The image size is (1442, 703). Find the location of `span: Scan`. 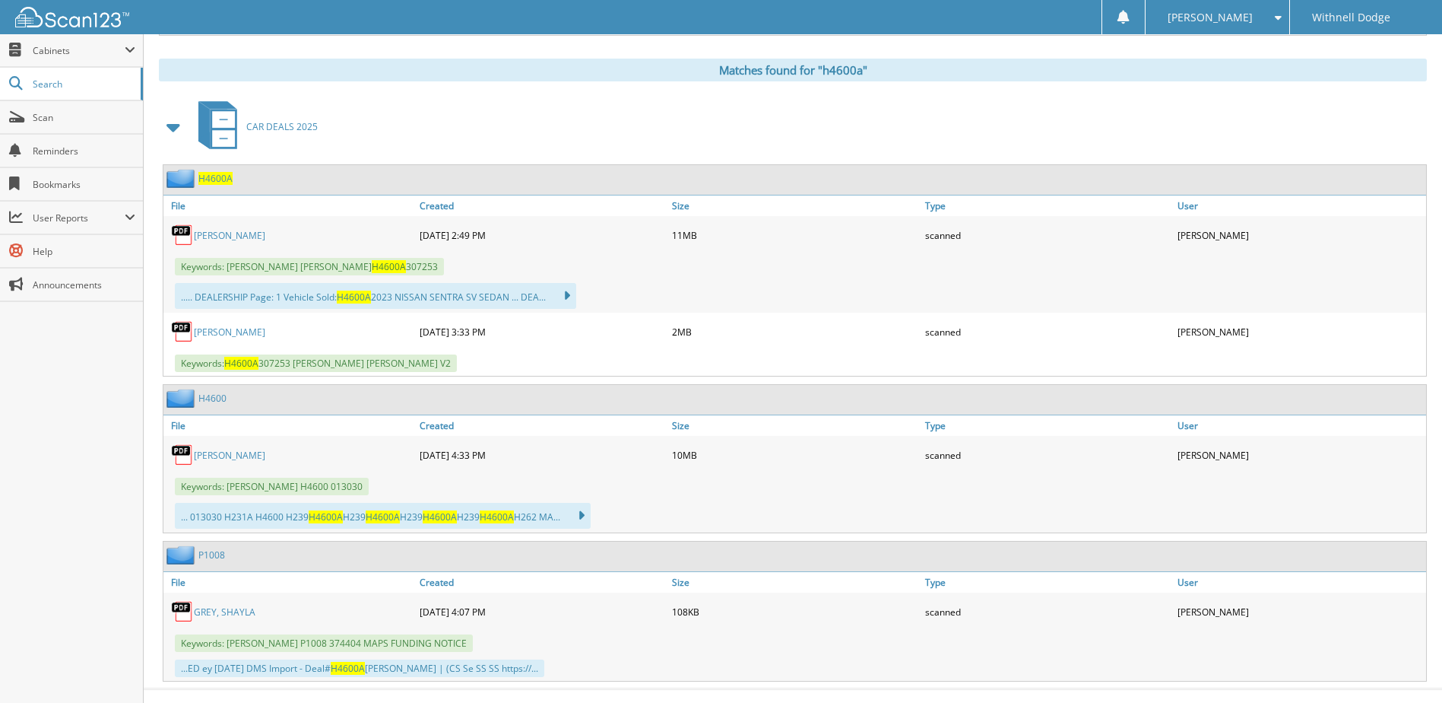

span: Scan is located at coordinates (84, 117).